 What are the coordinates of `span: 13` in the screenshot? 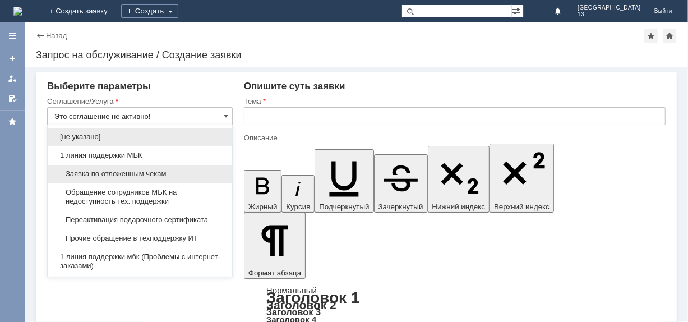 It's located at (609, 15).